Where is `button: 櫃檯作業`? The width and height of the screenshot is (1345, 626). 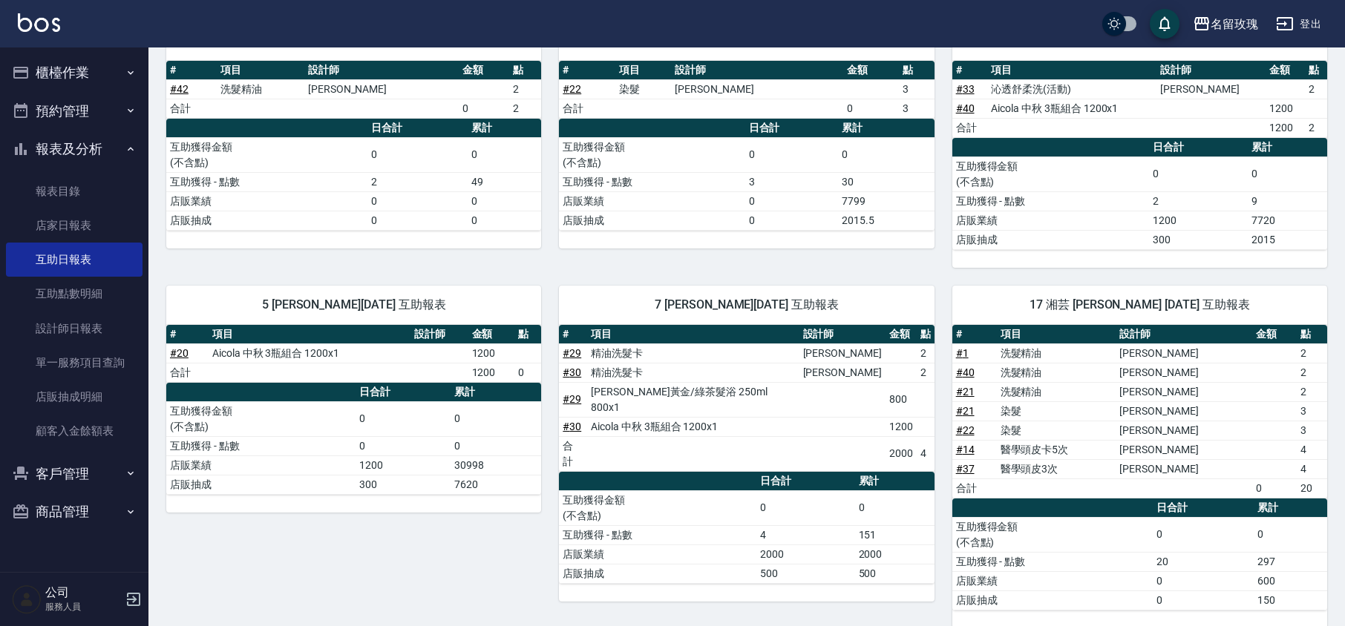 button: 櫃檯作業 is located at coordinates (74, 73).